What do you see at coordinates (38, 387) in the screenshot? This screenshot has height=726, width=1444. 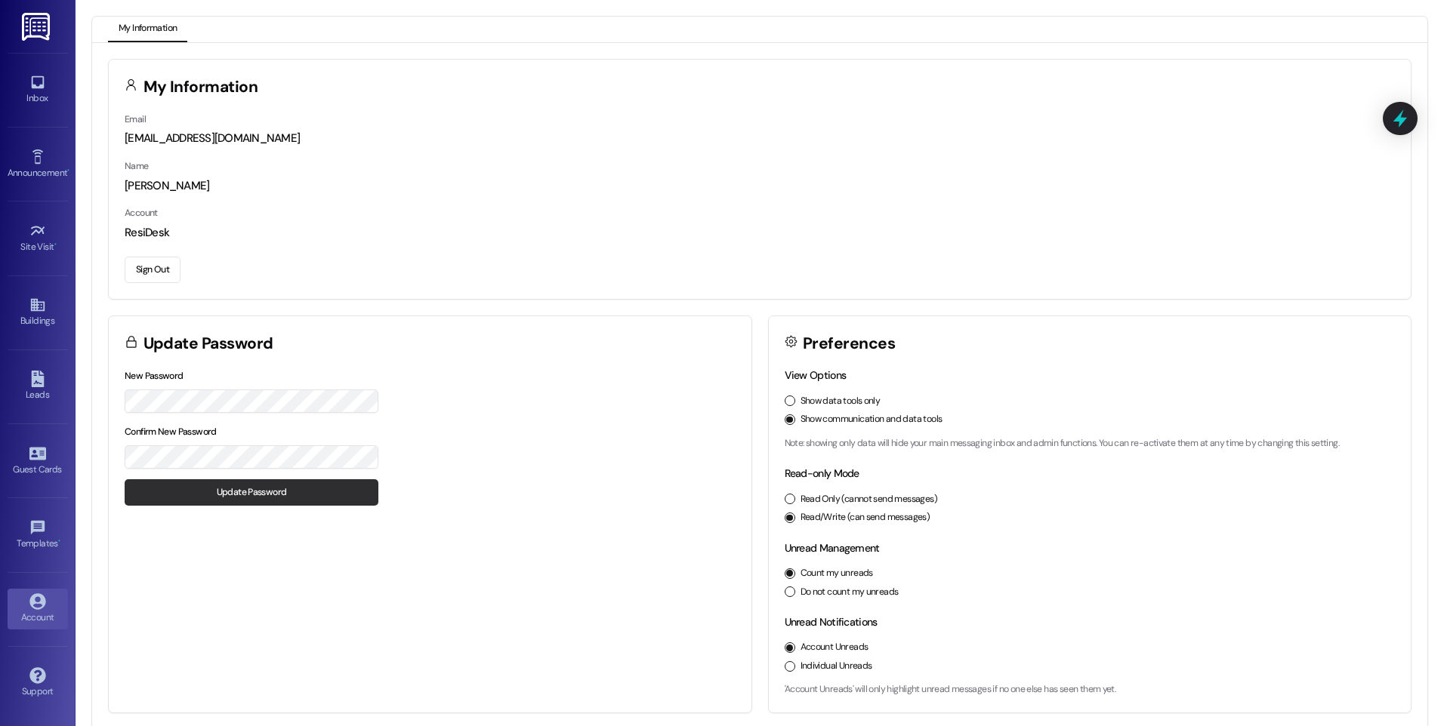 I see `a: Leads` at bounding box center [38, 387].